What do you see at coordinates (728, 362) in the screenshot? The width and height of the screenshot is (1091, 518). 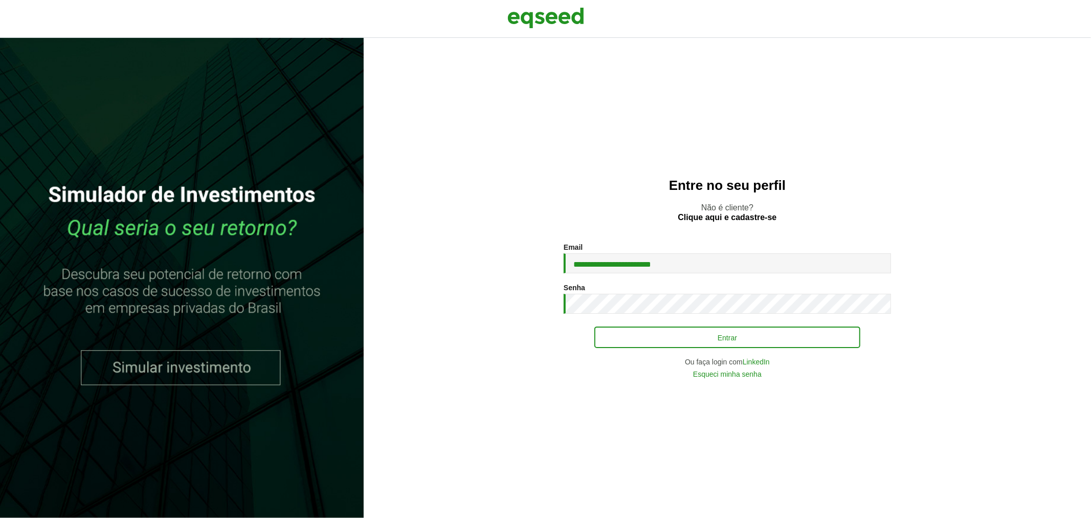 I see `div: Ou faça login com` at bounding box center [728, 362].